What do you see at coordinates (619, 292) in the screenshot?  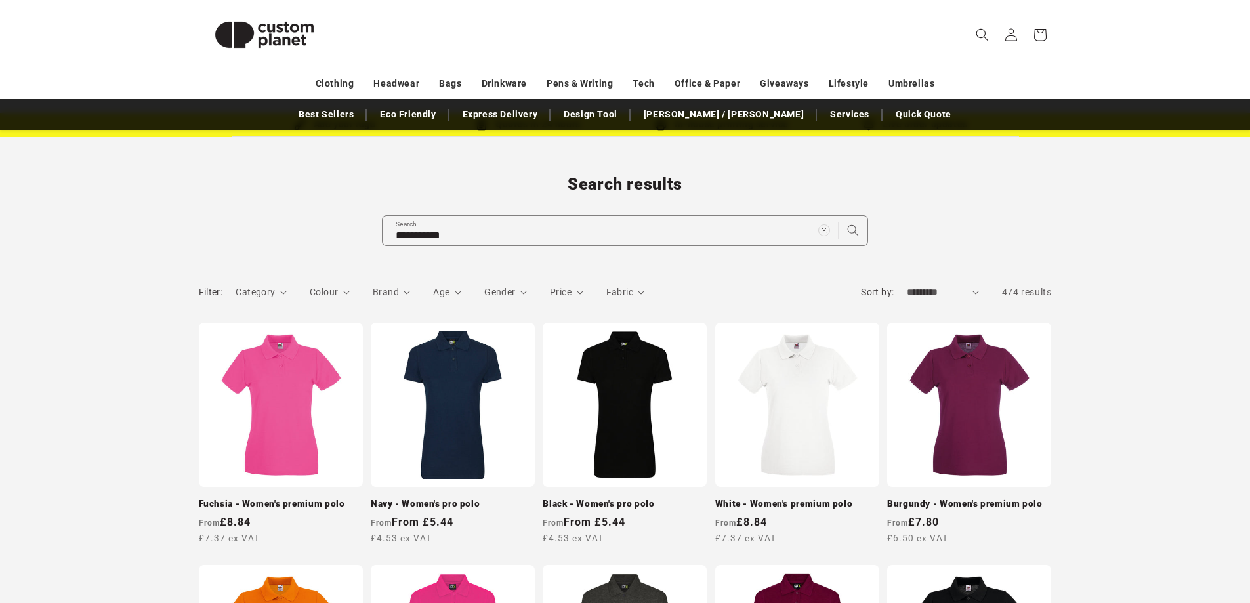 I see `span: Fabric` at bounding box center [619, 292].